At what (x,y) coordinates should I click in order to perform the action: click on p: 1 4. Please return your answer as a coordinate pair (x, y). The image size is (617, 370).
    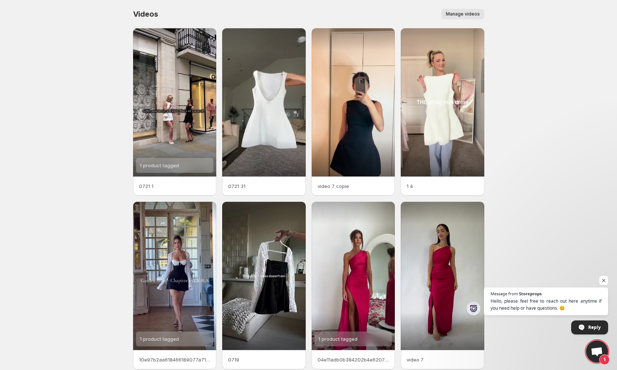
    Looking at the image, I should click on (443, 186).